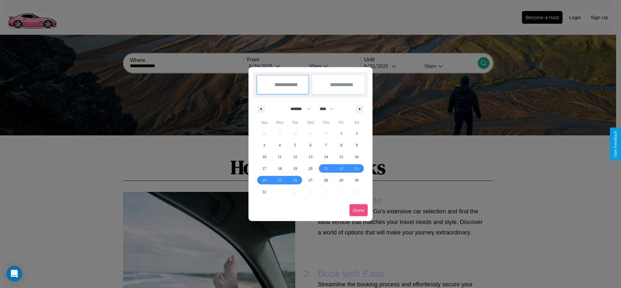 The image size is (621, 288). What do you see at coordinates (310, 180) in the screenshot?
I see `button: 27` at bounding box center [310, 180].